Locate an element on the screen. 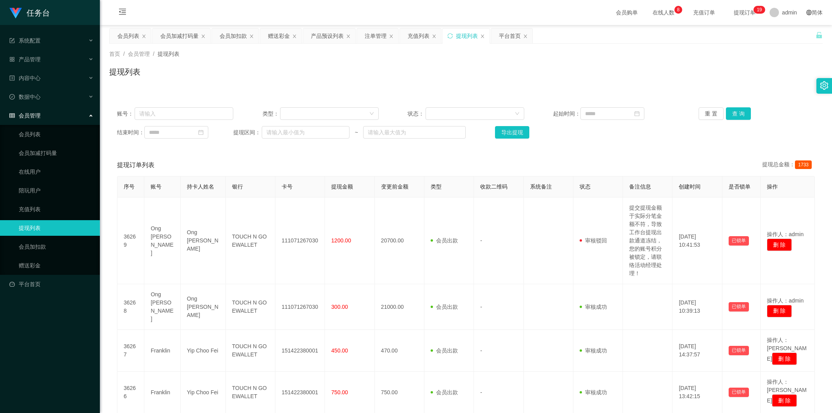 The width and height of the screenshot is (832, 413). img: logo.9652507e.png is located at coordinates (16, 13).